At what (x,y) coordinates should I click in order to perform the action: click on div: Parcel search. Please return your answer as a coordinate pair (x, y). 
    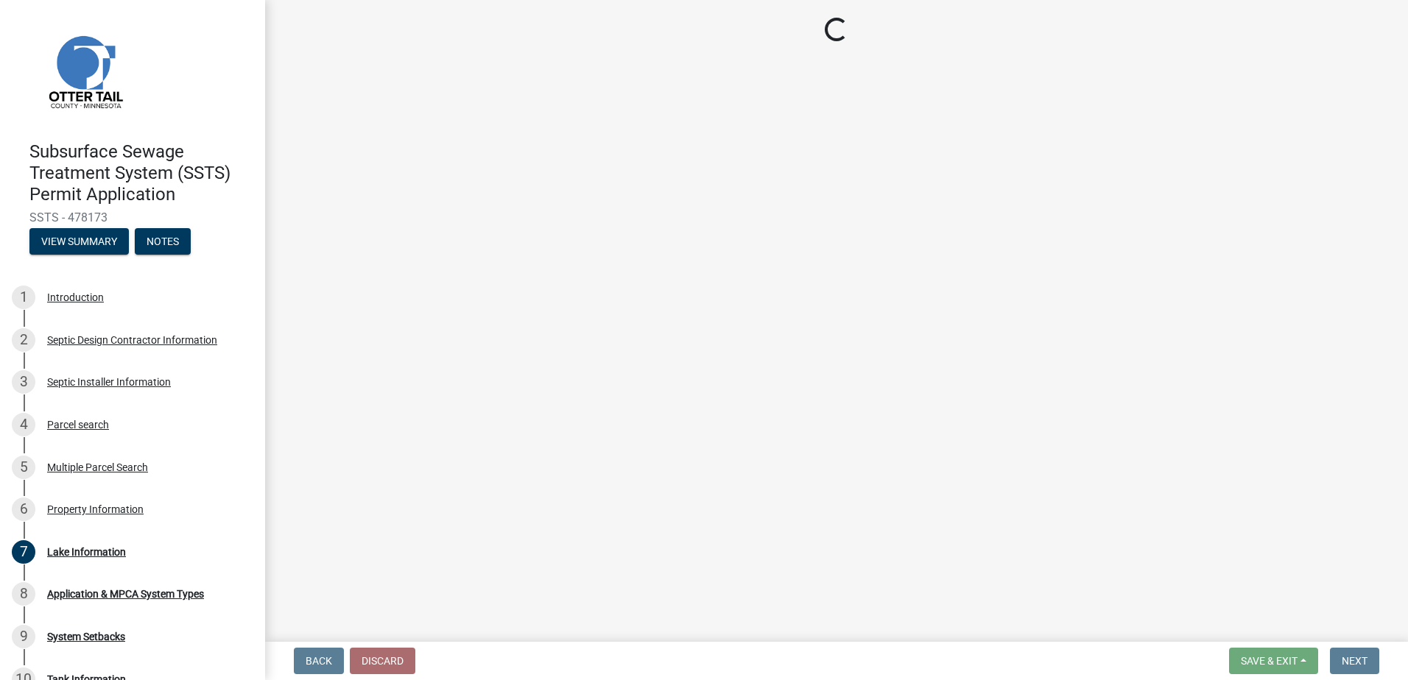
    Looking at the image, I should click on (78, 425).